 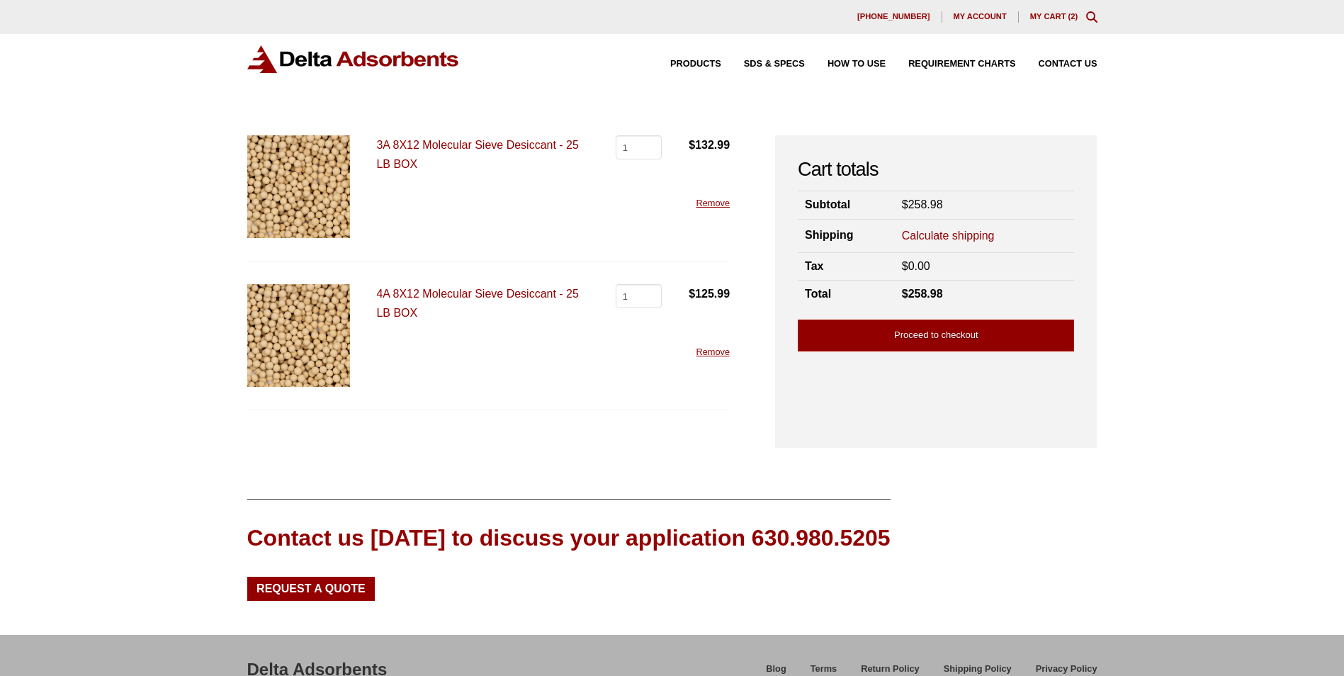 What do you see at coordinates (311, 589) in the screenshot?
I see `a: Request a Quote` at bounding box center [311, 589].